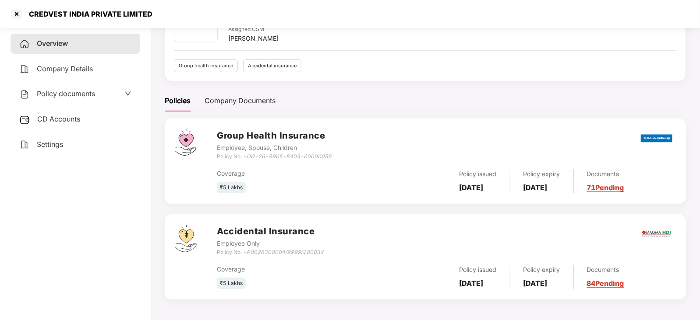 This screenshot has width=700, height=320. Describe the element at coordinates (605, 284) in the screenshot. I see `a: 84 Pending` at that location.